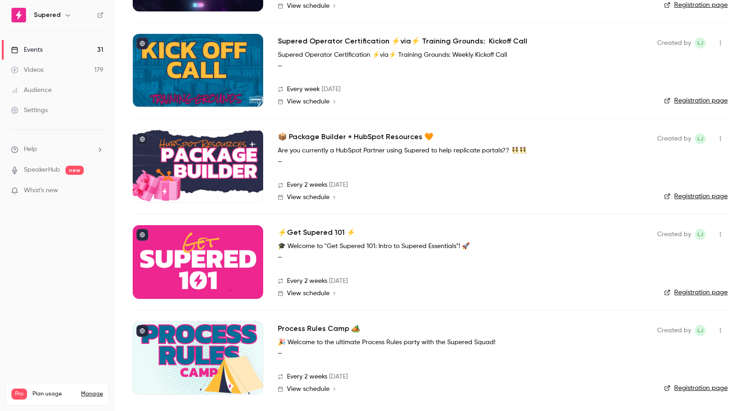  Describe the element at coordinates (319, 329) in the screenshot. I see `a: Process Rules Camp 🏕️` at that location.